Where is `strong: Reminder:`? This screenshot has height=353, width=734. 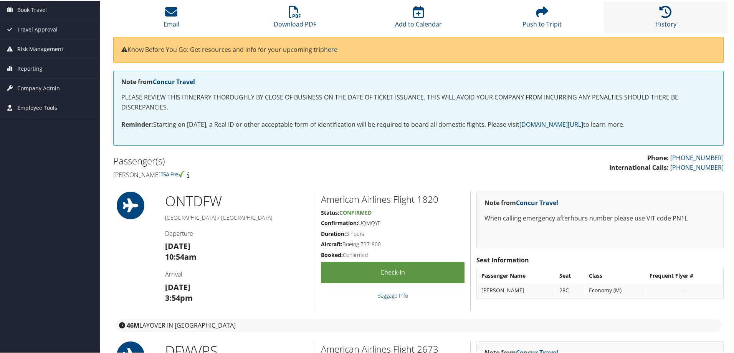
strong: Reminder: is located at coordinates (137, 124).